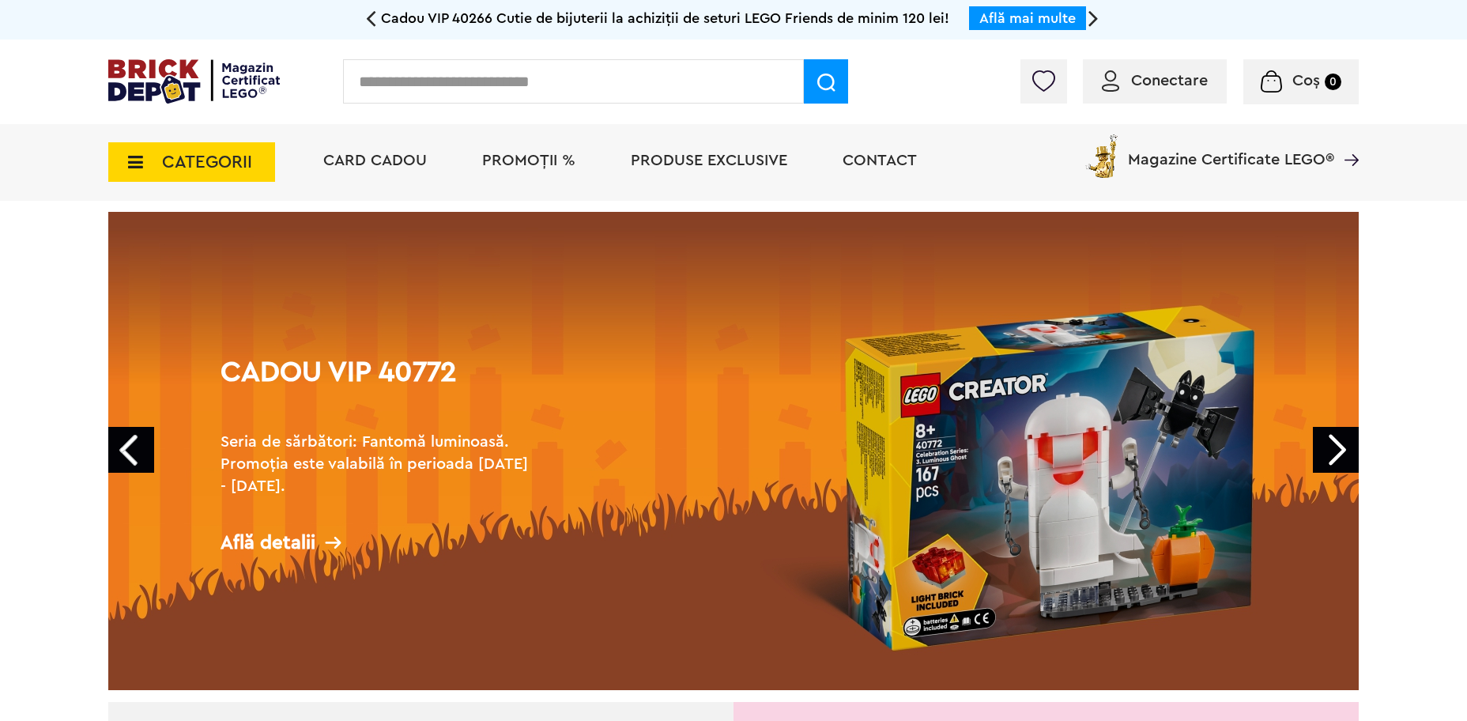 The height and width of the screenshot is (721, 1467). What do you see at coordinates (1169, 81) in the screenshot?
I see `span: Conectare` at bounding box center [1169, 81].